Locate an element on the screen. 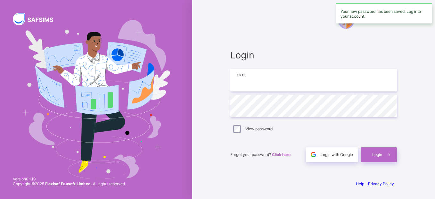 The width and height of the screenshot is (435, 199). a: Privacy Policy is located at coordinates (381, 183).